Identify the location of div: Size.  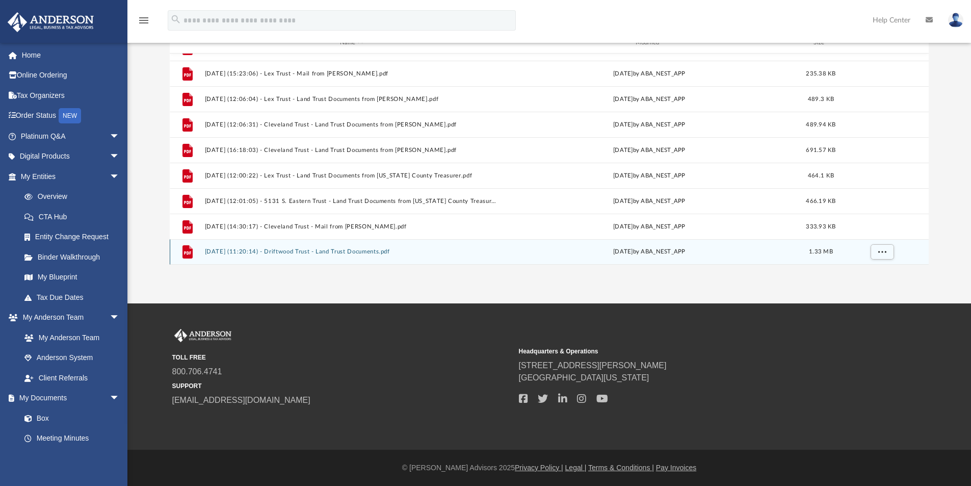
(820, 43).